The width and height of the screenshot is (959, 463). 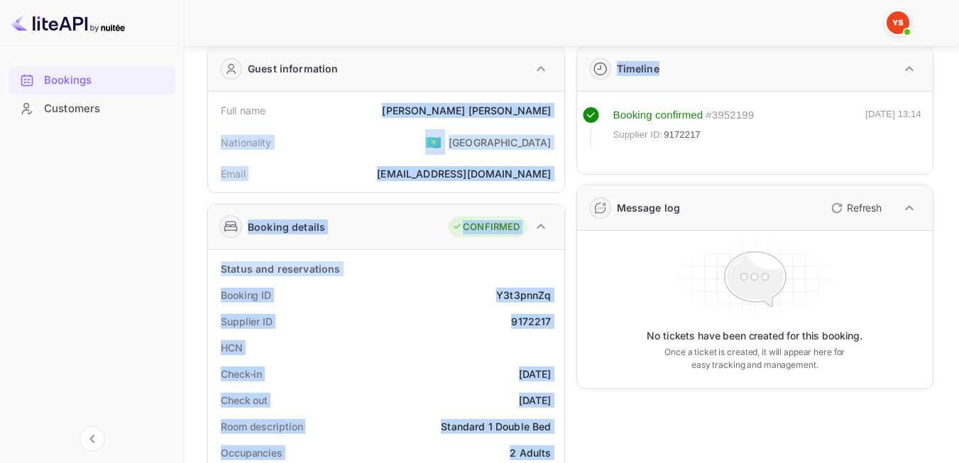 What do you see at coordinates (243, 110) in the screenshot?
I see `div: Full name` at bounding box center [243, 110].